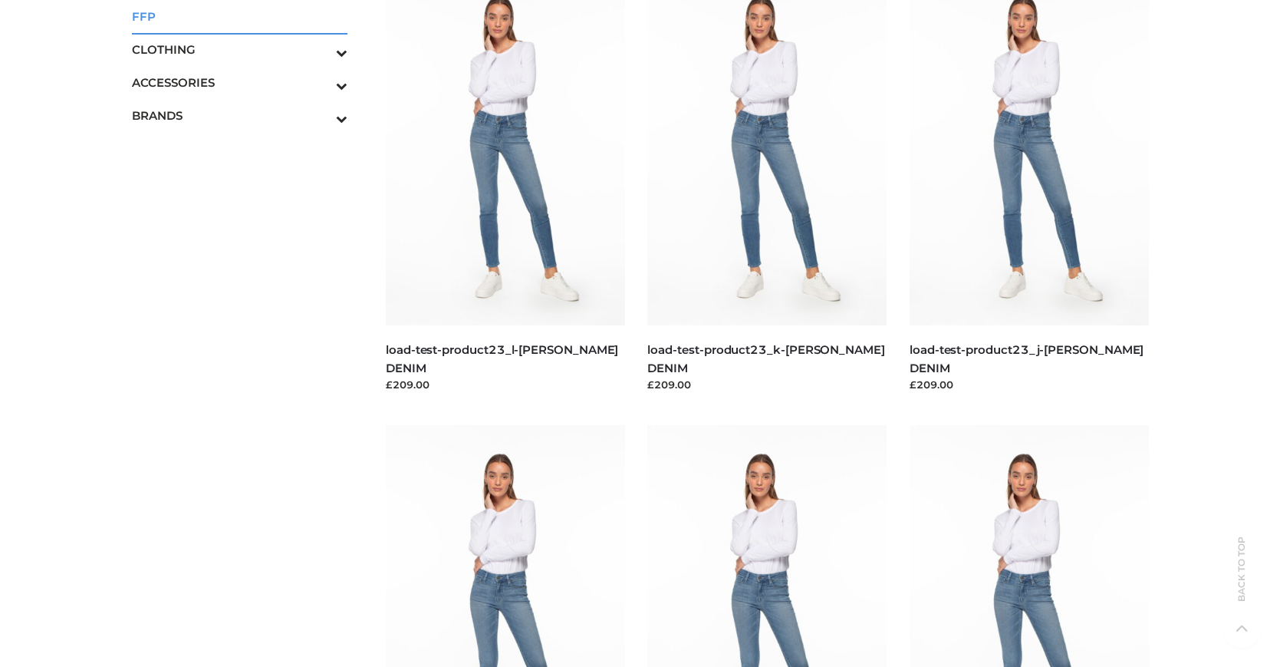 Image resolution: width=1280 pixels, height=667 pixels. Describe the element at coordinates (240, 49) in the screenshot. I see `a: CLOTHINGToggle Submenu` at that location.